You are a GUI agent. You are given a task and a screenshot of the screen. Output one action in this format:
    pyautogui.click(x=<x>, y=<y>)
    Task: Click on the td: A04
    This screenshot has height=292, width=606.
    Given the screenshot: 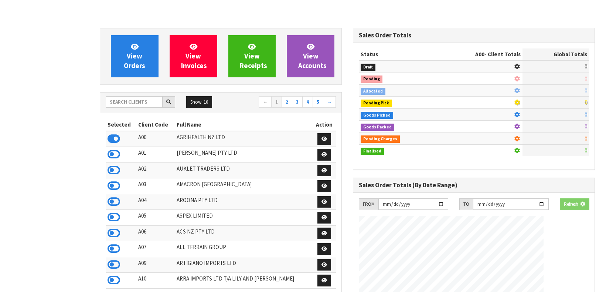 What is the action you would take?
    pyautogui.click(x=156, y=202)
    